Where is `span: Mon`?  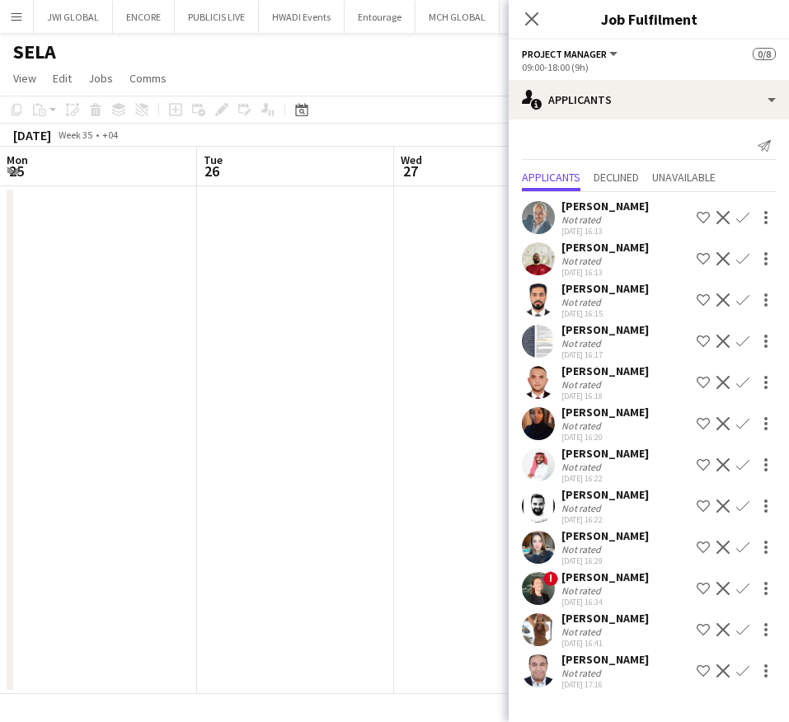
span: Mon is located at coordinates (17, 160).